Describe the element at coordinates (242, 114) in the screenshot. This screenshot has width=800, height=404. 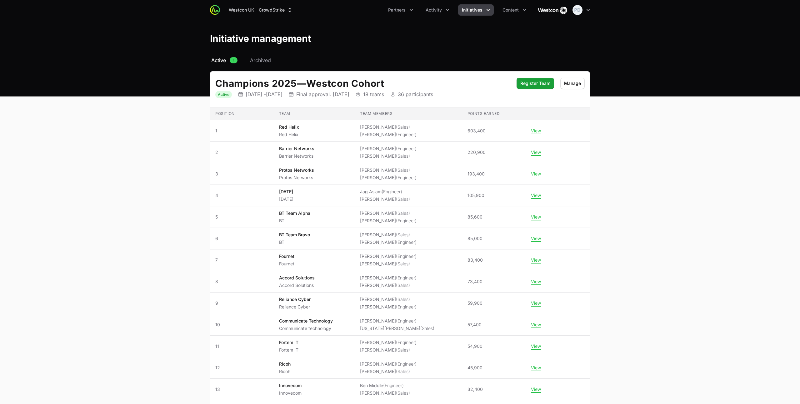
I see `th: Position` at that location.